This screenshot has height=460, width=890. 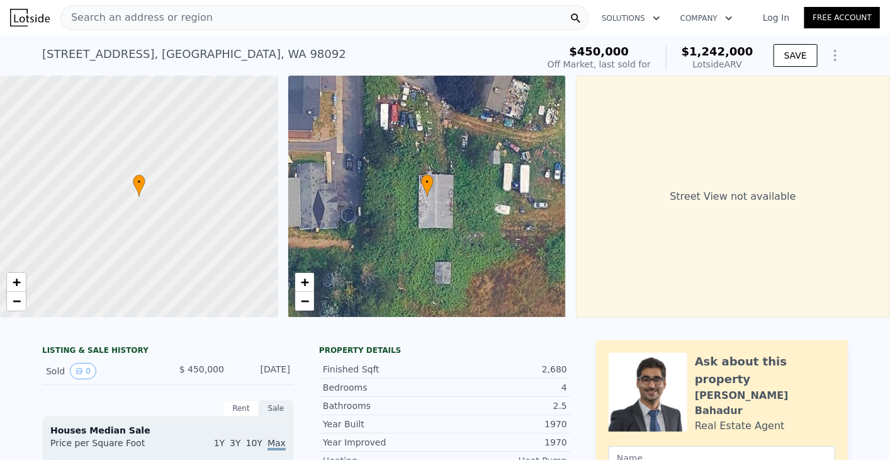 I want to click on button: SAVE, so click(x=796, y=55).